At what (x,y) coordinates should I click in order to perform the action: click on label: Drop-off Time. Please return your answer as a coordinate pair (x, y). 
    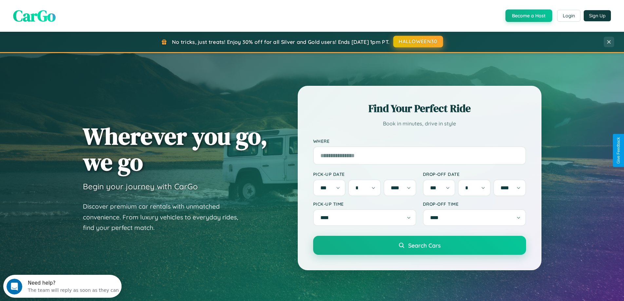
    Looking at the image, I should click on (474, 204).